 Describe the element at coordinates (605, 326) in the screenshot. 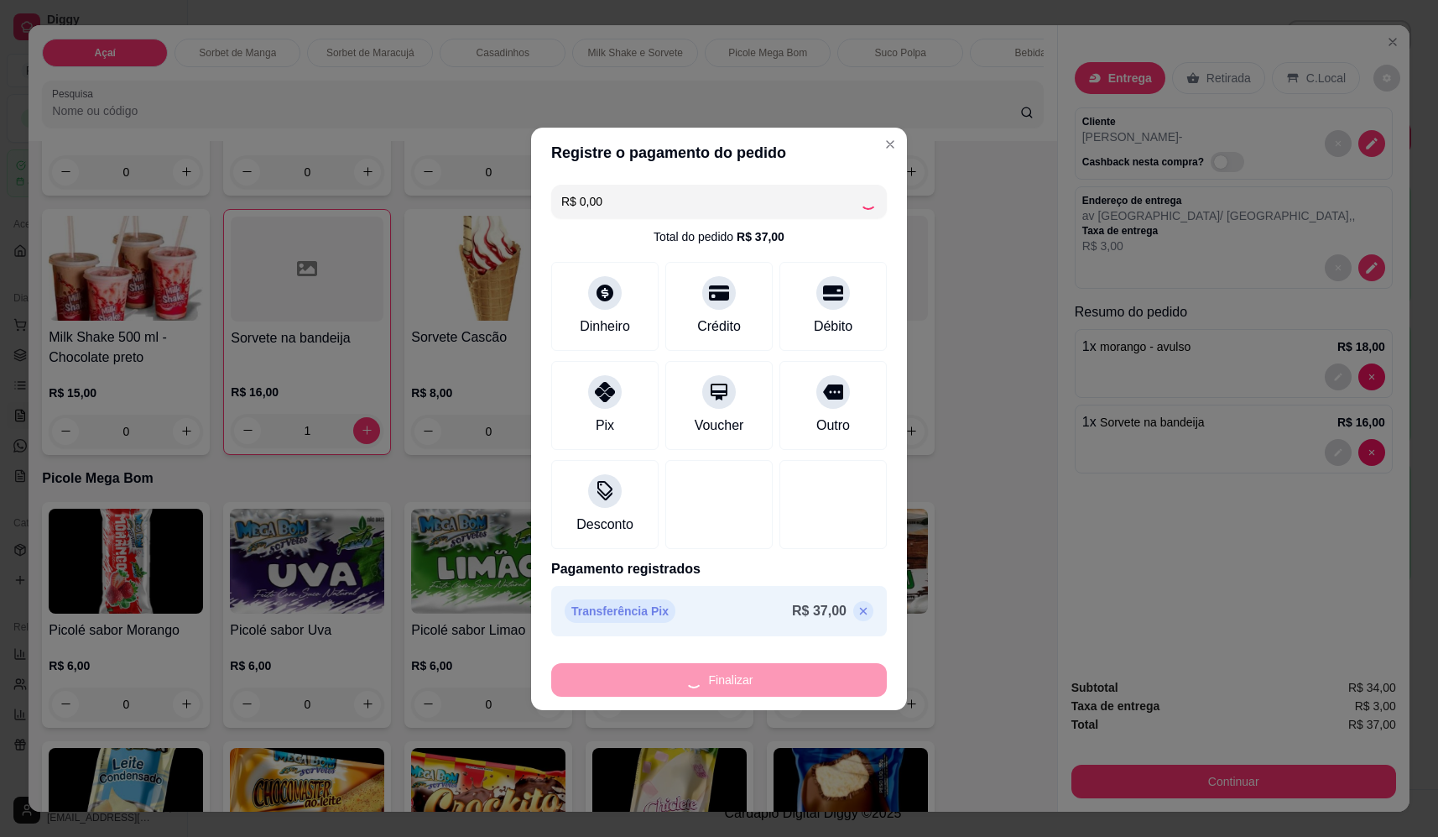

I see `div: Dinheiro` at that location.